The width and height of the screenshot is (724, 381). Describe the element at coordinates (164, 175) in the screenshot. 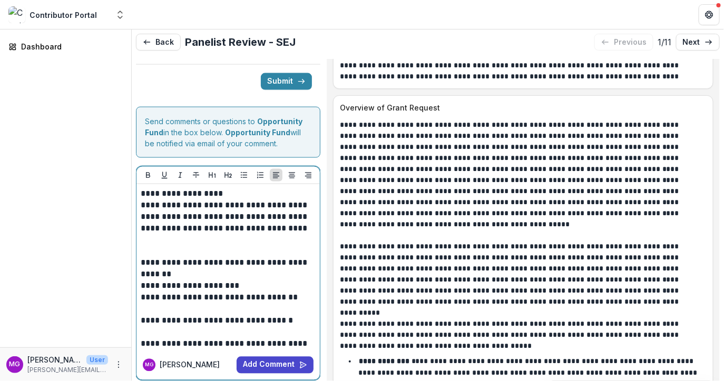

I see `button: Underline` at that location.